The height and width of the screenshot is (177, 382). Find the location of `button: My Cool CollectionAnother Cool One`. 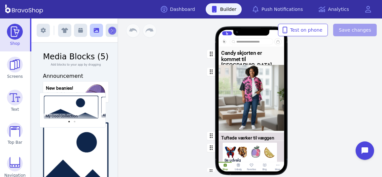

button: My Cool CollectionAnother Cool One is located at coordinates (72, 110).